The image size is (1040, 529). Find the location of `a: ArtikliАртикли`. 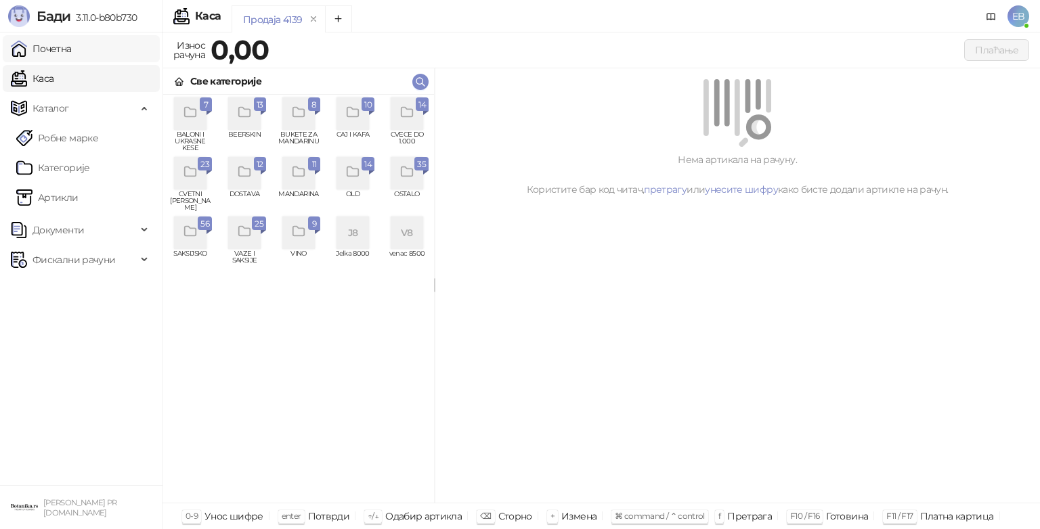

a: ArtikliАртикли is located at coordinates (47, 198).